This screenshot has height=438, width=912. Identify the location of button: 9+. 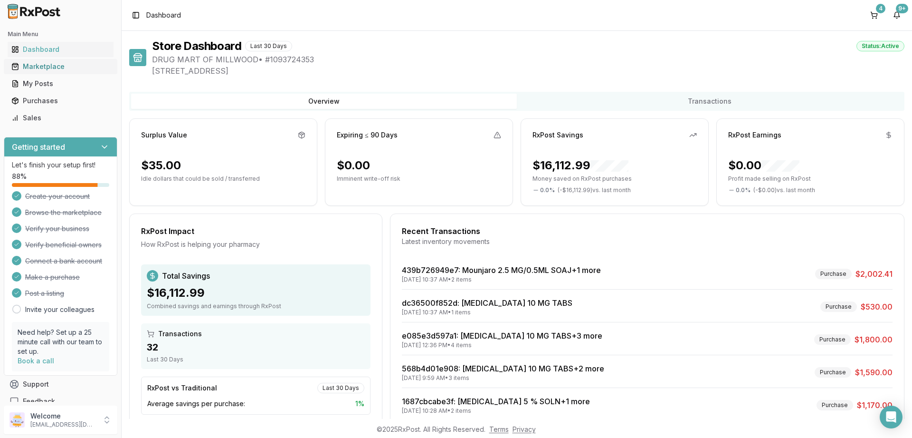
(897, 15).